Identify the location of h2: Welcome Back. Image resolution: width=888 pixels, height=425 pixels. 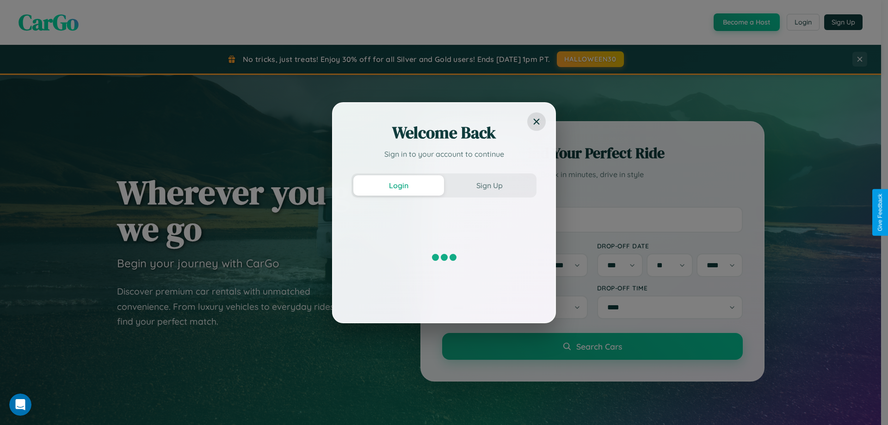
(444, 133).